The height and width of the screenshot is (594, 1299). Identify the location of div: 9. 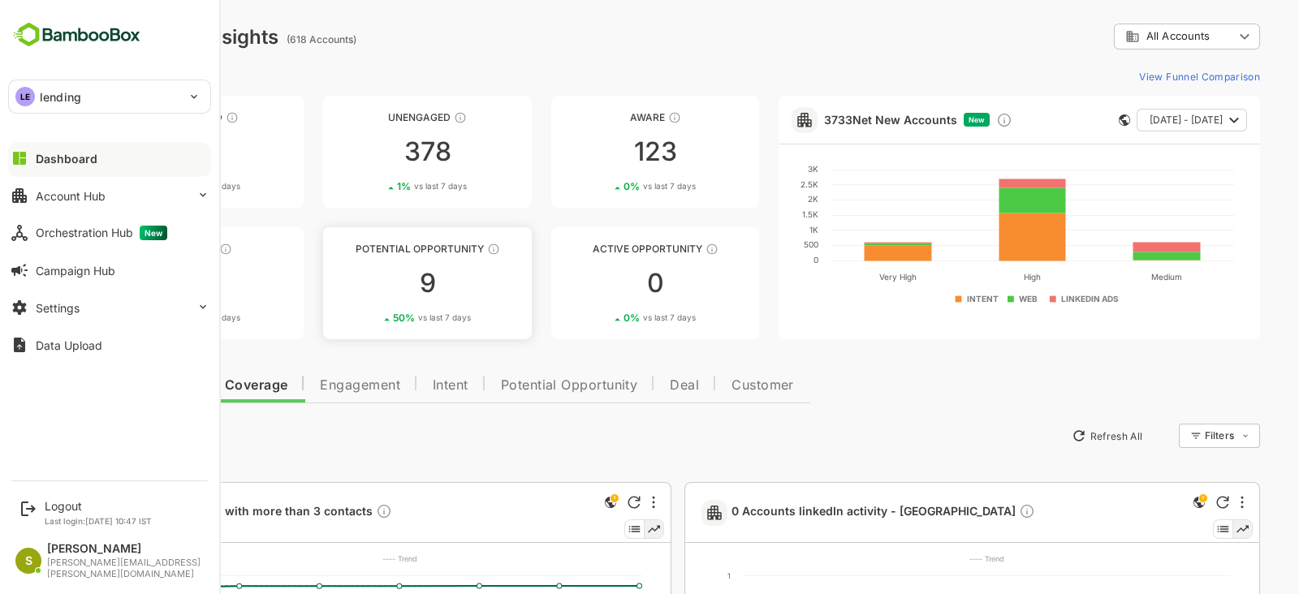
(370, 283).